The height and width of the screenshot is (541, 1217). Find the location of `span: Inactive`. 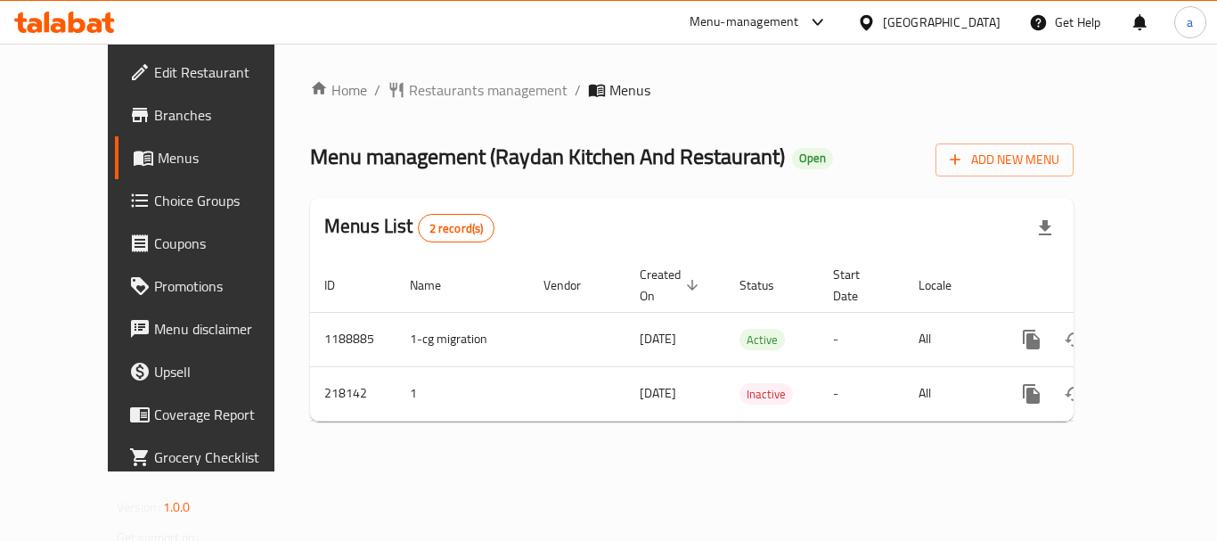

span: Inactive is located at coordinates (766, 394).